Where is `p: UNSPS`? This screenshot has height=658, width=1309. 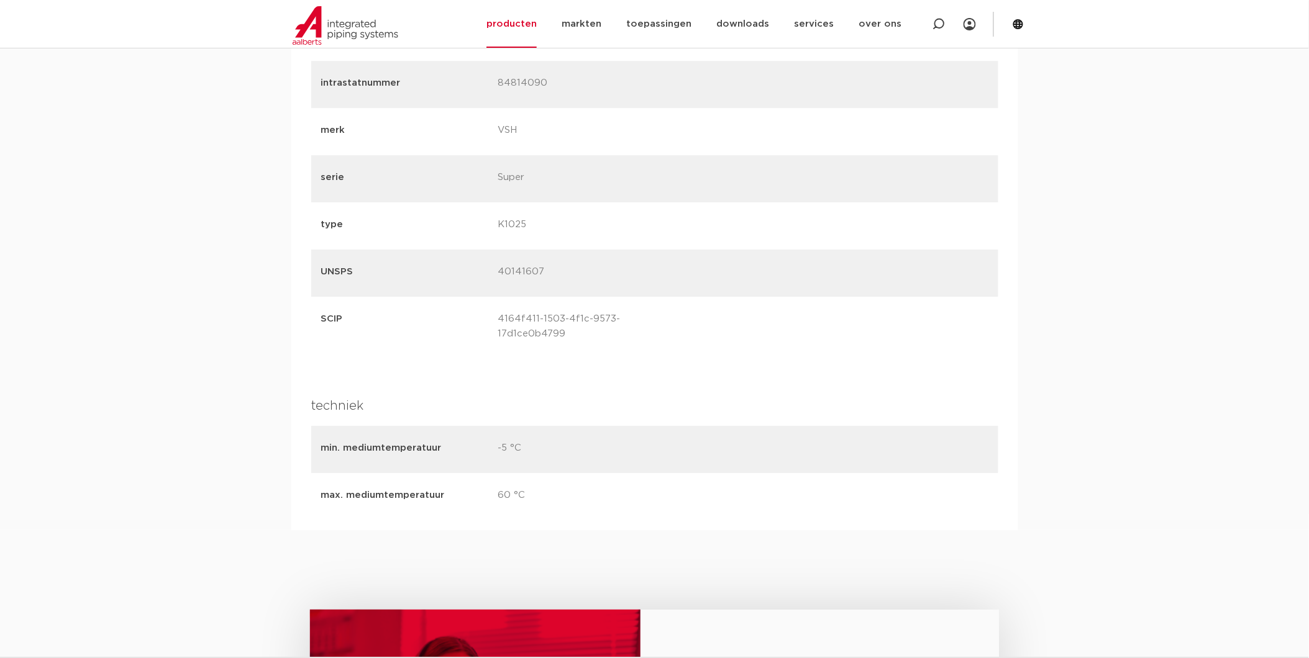
p: UNSPS is located at coordinates (404, 272).